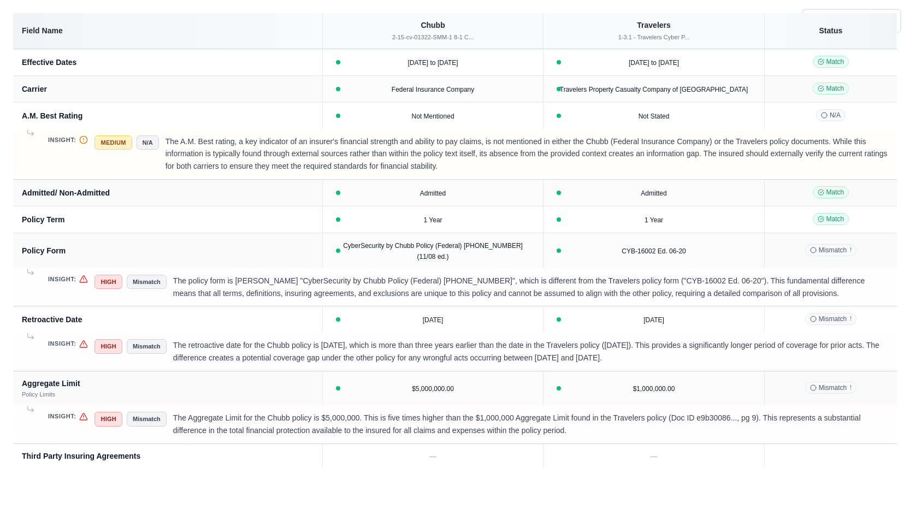 This screenshot has height=509, width=910. What do you see at coordinates (654, 25) in the screenshot?
I see `div: Travelers` at bounding box center [654, 25].